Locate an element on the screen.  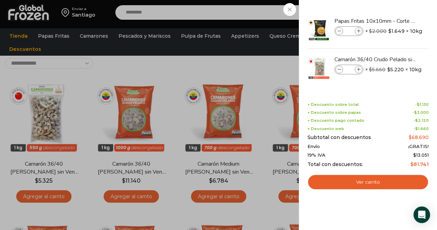
span: 13.051 is located at coordinates (421, 155).